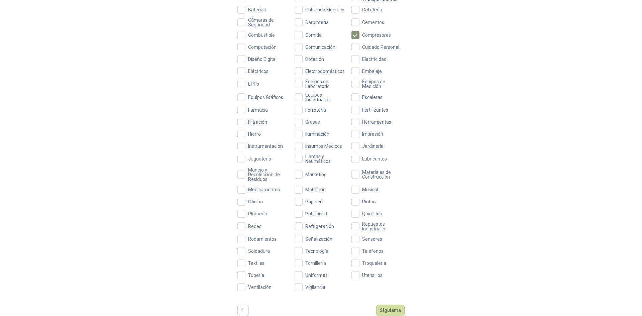 Image resolution: width=642 pixels, height=316 pixels. What do you see at coordinates (256, 275) in the screenshot?
I see `span: Tubería` at bounding box center [256, 275].